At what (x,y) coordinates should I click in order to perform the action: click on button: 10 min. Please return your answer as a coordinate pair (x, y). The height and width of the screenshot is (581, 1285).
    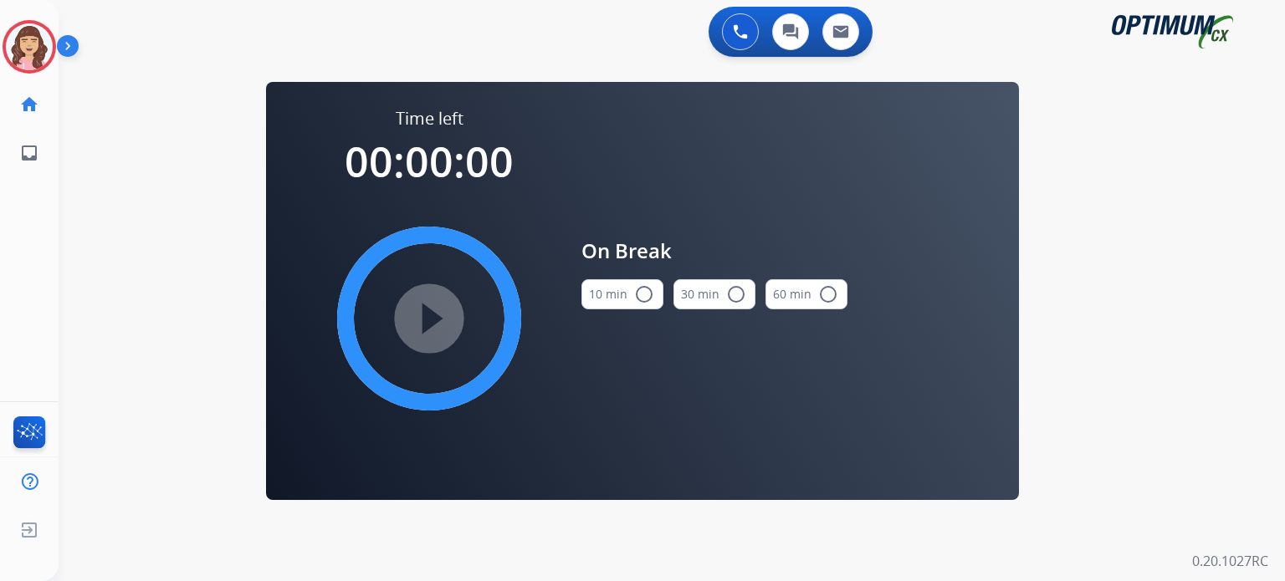
    Looking at the image, I should click on (622, 294).